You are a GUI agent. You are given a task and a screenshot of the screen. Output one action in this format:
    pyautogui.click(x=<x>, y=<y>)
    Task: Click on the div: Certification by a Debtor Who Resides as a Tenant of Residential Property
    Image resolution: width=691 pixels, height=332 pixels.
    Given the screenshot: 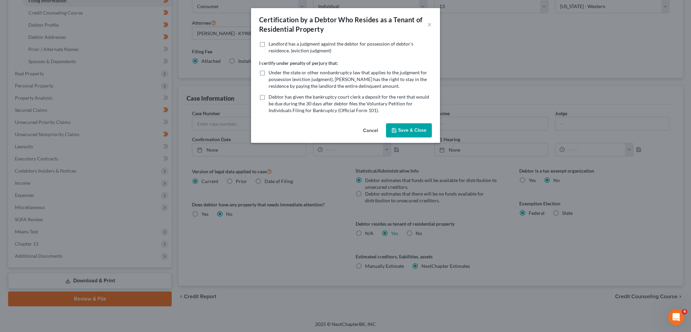 What is the action you would take?
    pyautogui.click(x=343, y=24)
    